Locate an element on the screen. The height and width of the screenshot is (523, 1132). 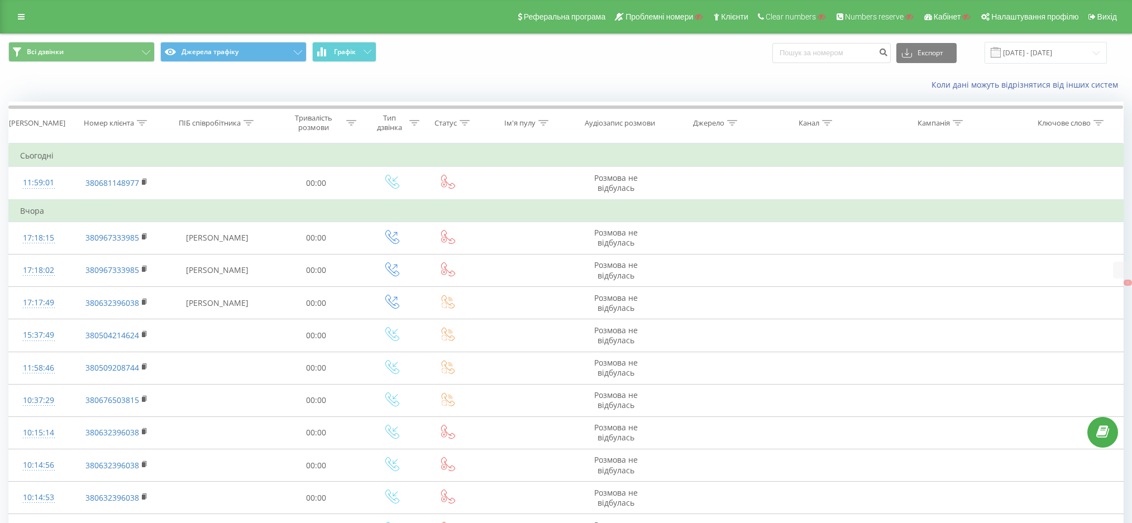
span: Вихід is located at coordinates (1106, 17).